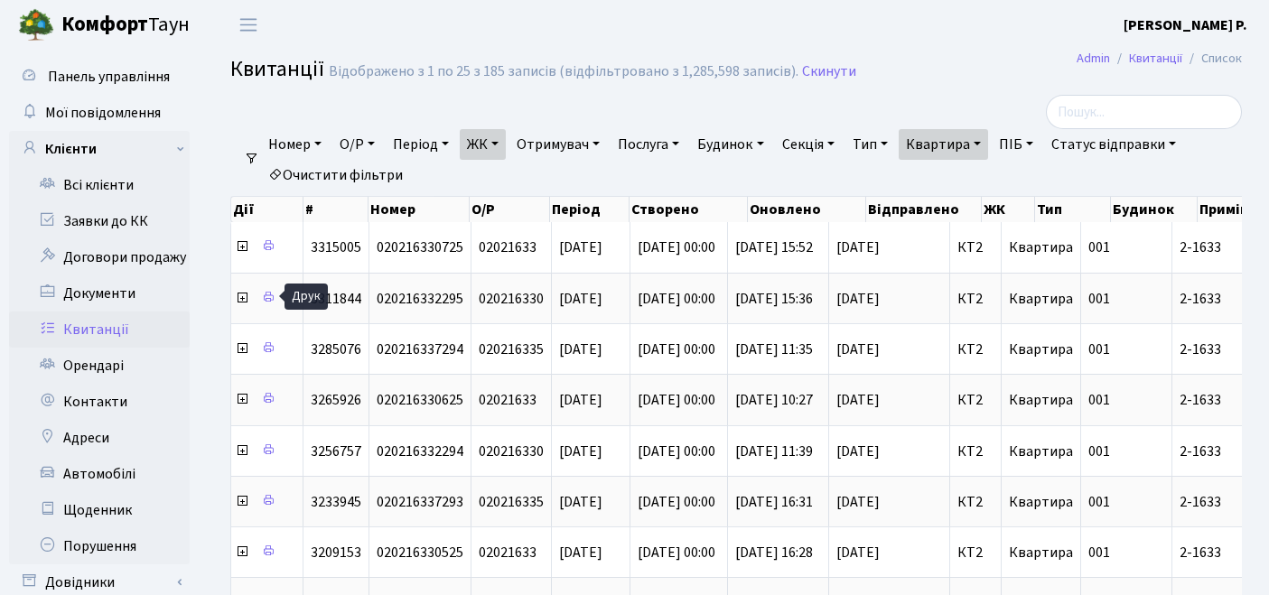  Describe the element at coordinates (1212, 59) in the screenshot. I see `li: Список` at that location.